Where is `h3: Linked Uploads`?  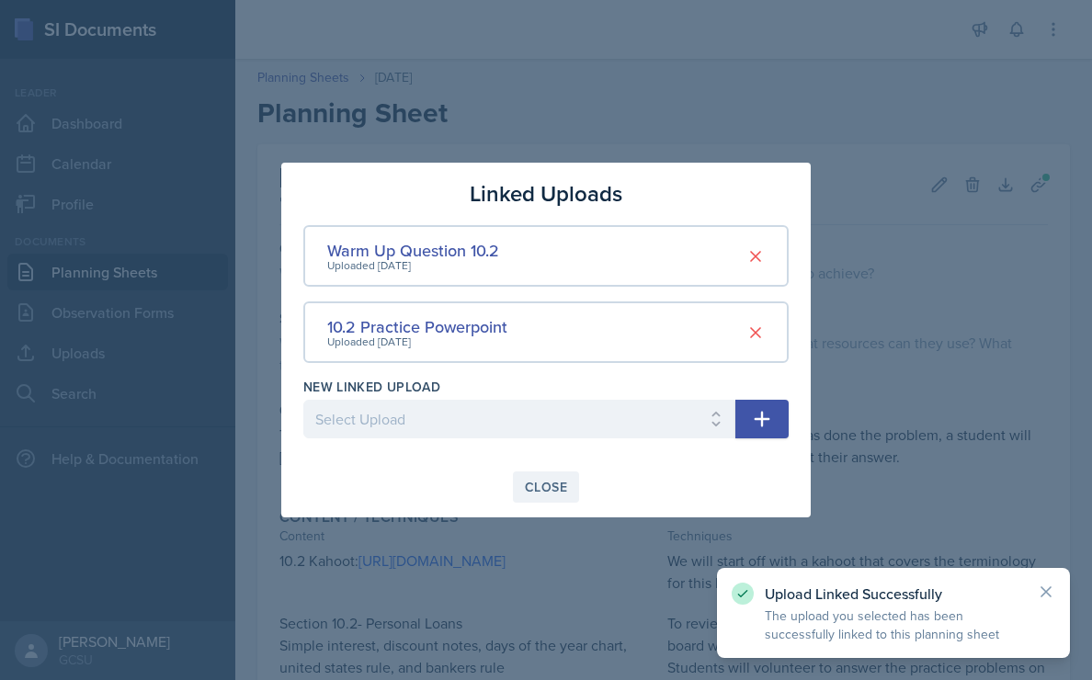
h3: Linked Uploads is located at coordinates (546, 194).